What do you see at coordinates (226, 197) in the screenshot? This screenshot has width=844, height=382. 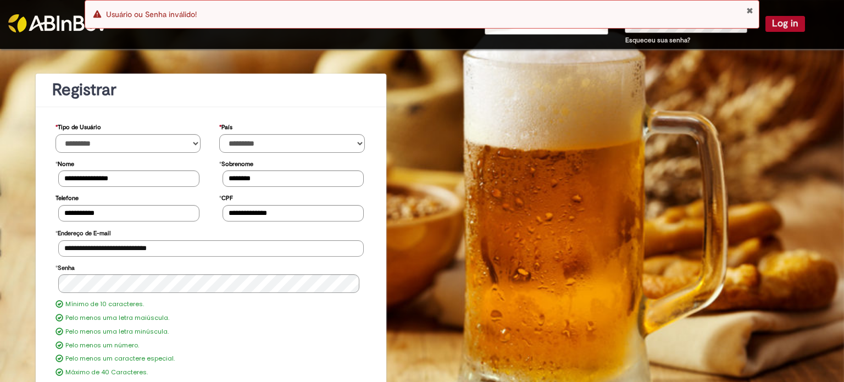 I see `label: CPF` at bounding box center [226, 197].